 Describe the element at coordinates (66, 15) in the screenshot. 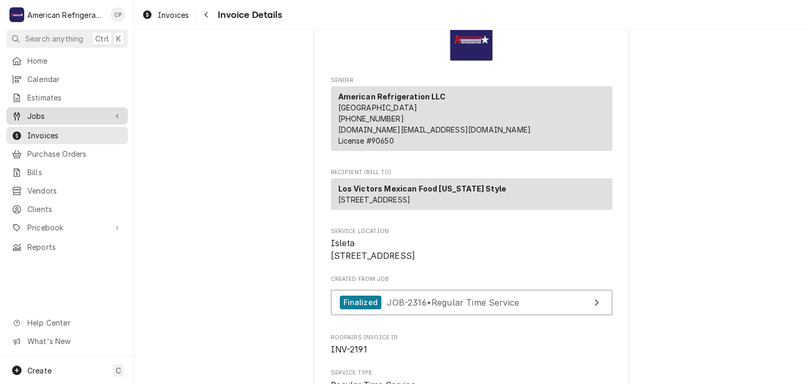

I see `div: American Refrigeration LLC` at that location.